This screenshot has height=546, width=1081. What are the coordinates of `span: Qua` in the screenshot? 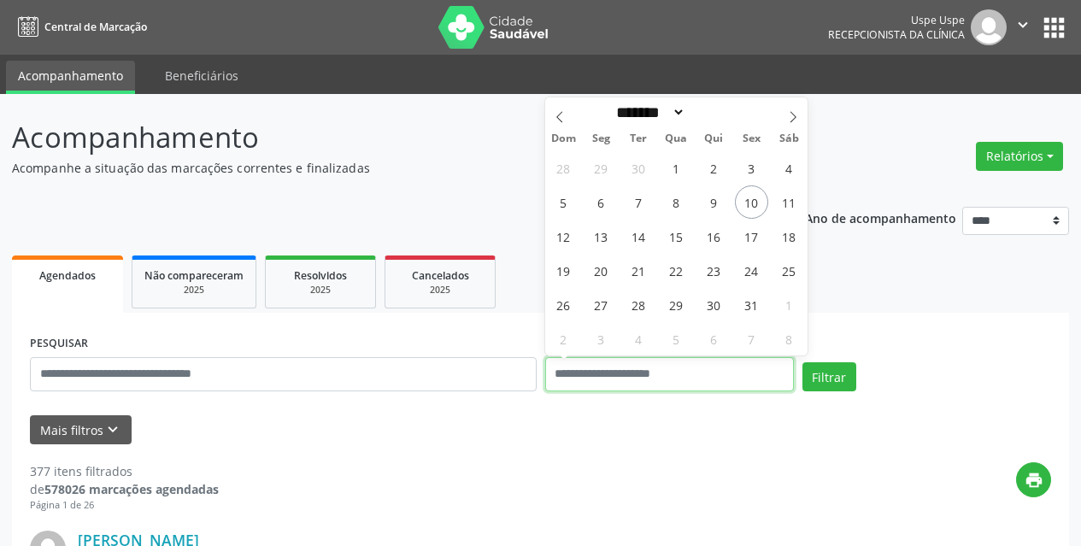 It's located at (676, 138).